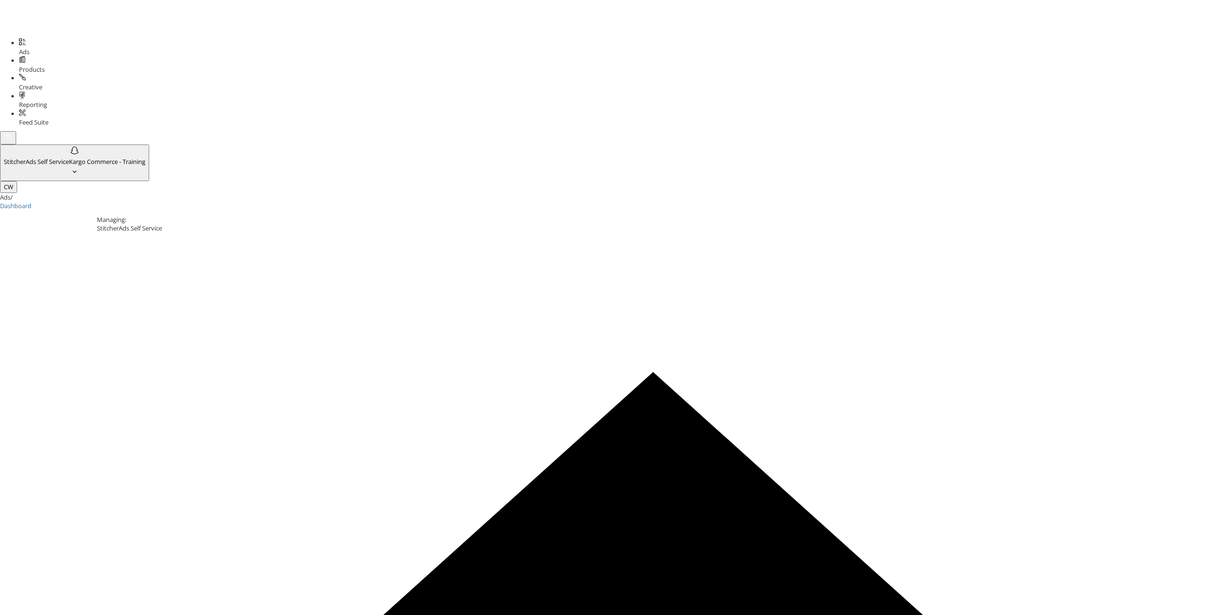 The image size is (1216, 615). I want to click on span: CW, so click(9, 187).